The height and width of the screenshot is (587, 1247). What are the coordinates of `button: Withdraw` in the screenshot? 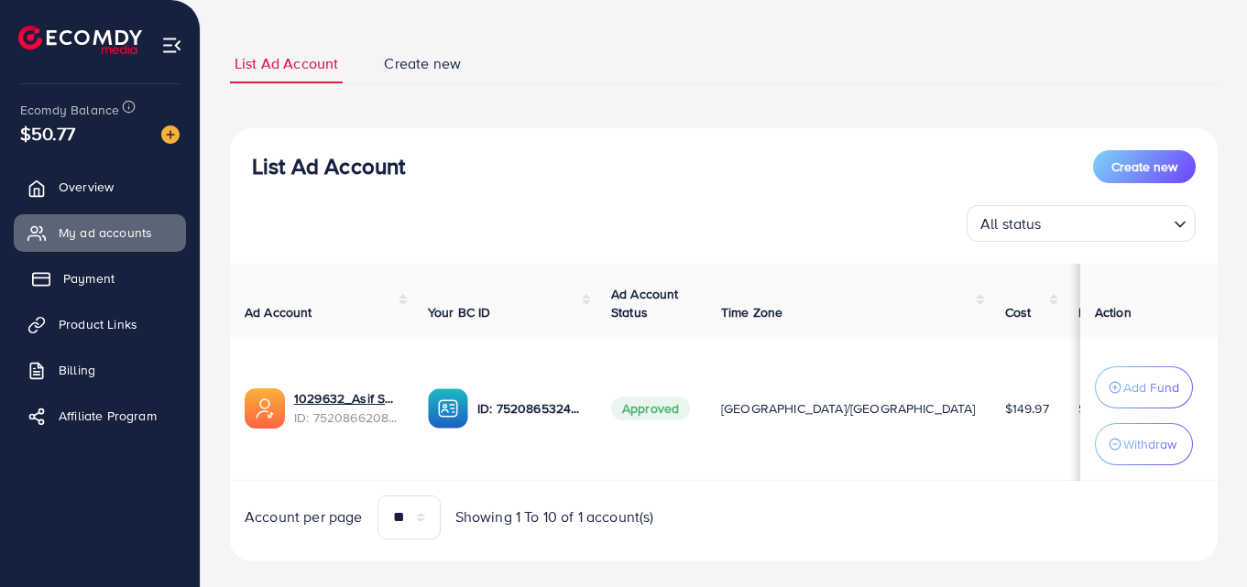 It's located at (1143, 444).